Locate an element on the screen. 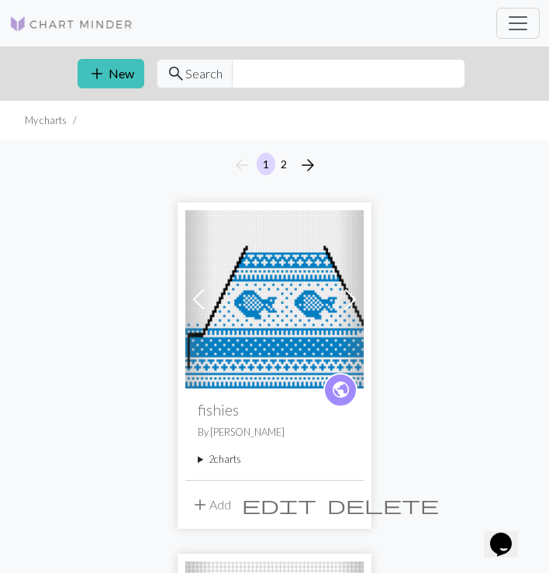 The width and height of the screenshot is (549, 573). span: edit is located at coordinates (279, 505).